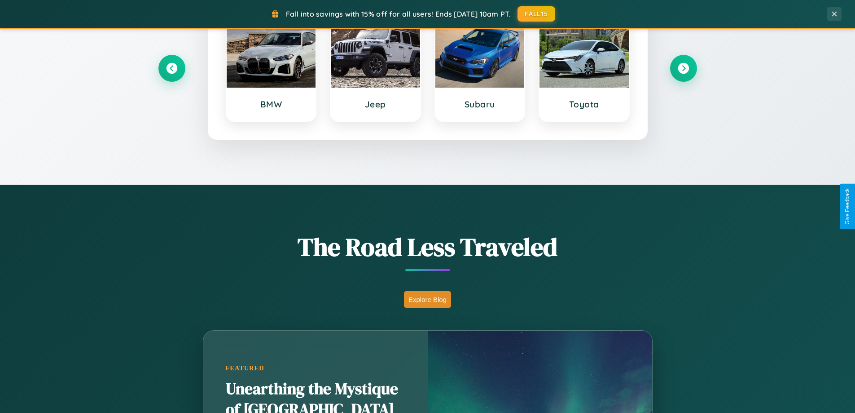  What do you see at coordinates (427, 299) in the screenshot?
I see `button: Explore Blog` at bounding box center [427, 299].